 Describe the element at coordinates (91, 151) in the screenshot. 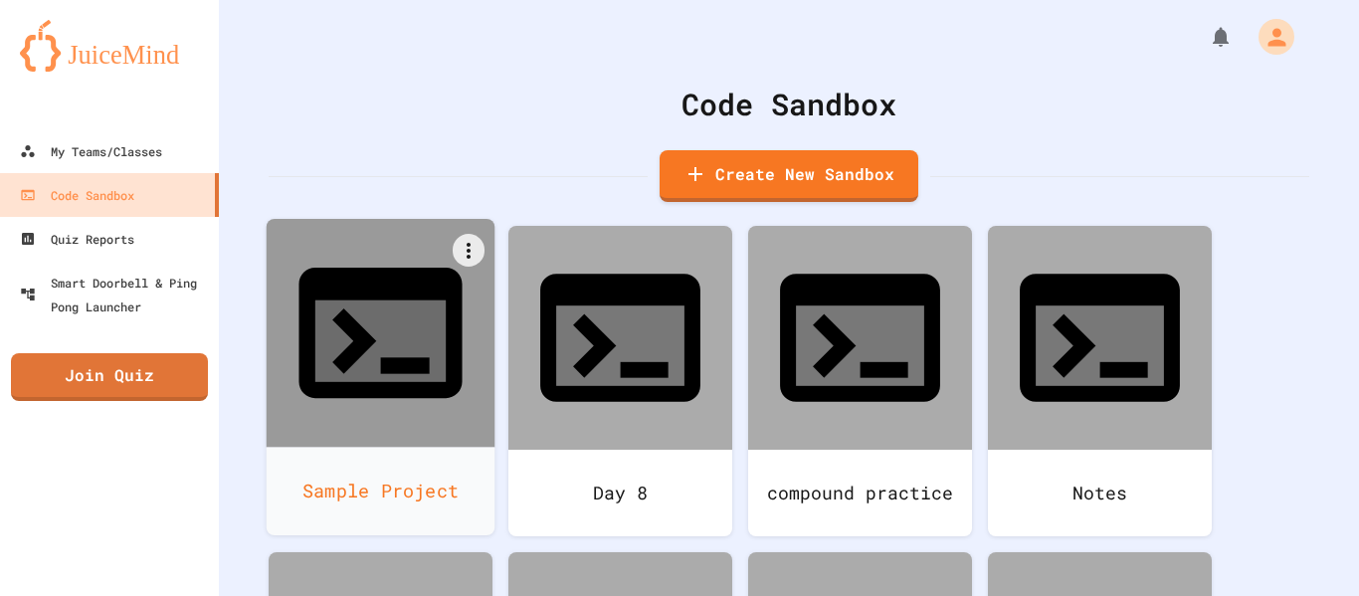

I see `div: My Teams/Classes` at that location.